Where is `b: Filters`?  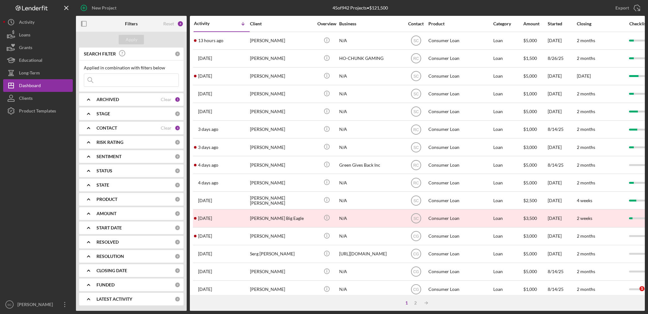
b: Filters is located at coordinates (131, 24).